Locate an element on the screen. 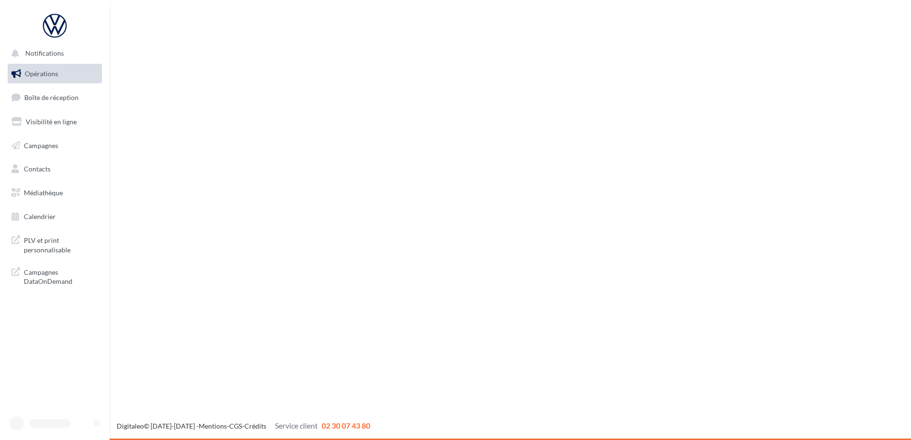 This screenshot has width=911, height=440. a: Crédits is located at coordinates (255, 426).